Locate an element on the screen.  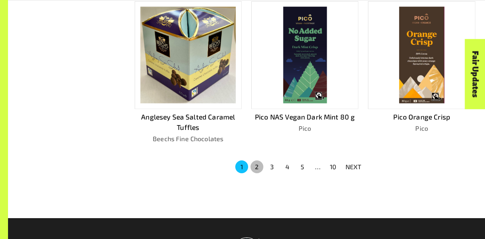
p: Beechs Fine Chocolates is located at coordinates (188, 139).